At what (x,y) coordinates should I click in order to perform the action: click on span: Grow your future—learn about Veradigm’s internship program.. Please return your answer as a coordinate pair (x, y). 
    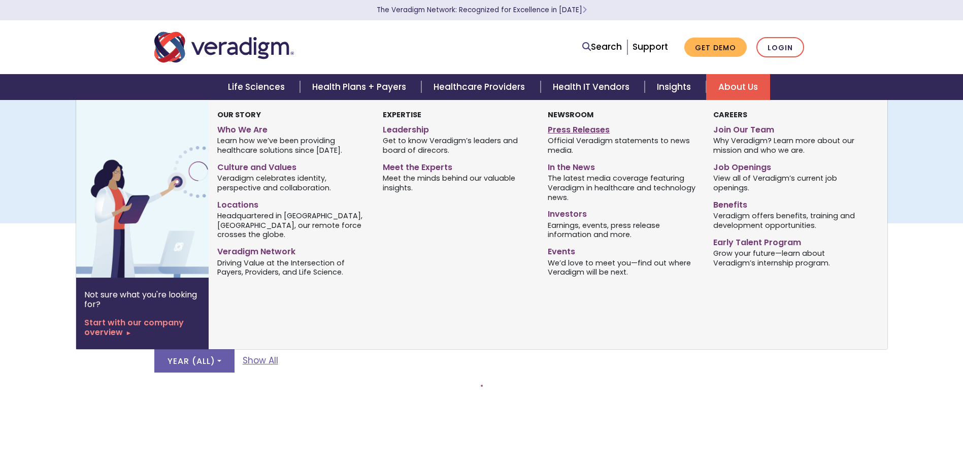
    Looking at the image, I should click on (788, 257).